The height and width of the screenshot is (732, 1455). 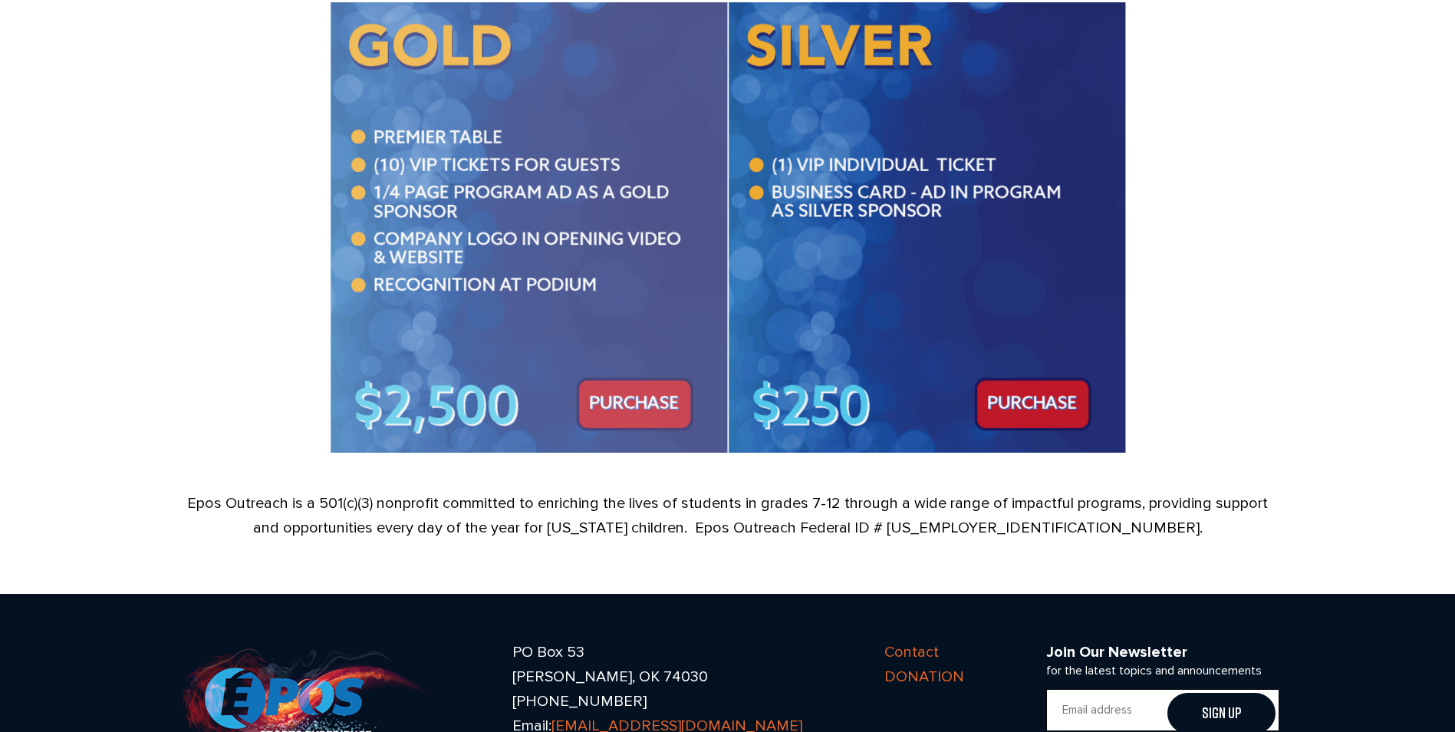 I want to click on p: for the latest topics and announcements, so click(x=1163, y=670).